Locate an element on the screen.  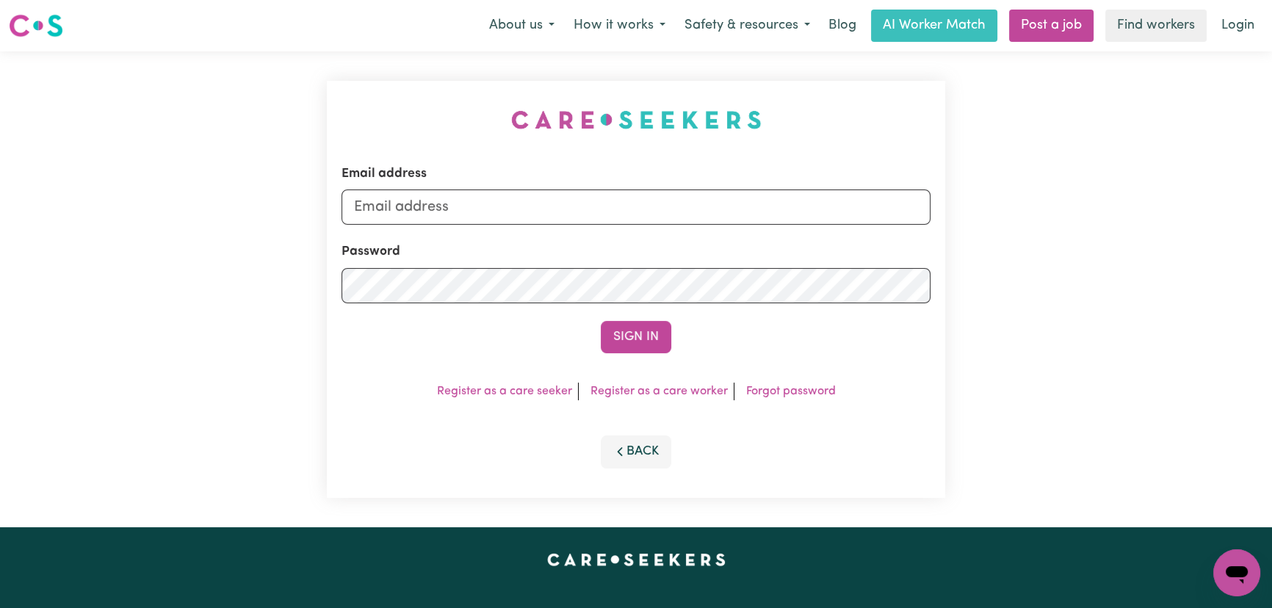
a: Post a job is located at coordinates (1051, 26).